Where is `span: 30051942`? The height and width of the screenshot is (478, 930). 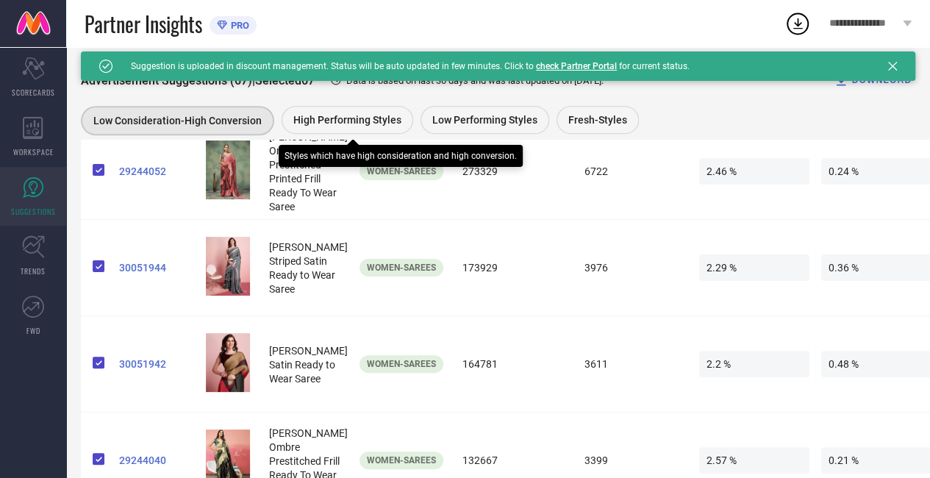
span: 30051942 is located at coordinates (157, 364).